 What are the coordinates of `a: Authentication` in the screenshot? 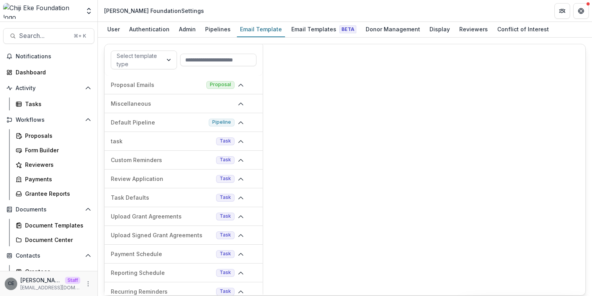 It's located at (149, 29).